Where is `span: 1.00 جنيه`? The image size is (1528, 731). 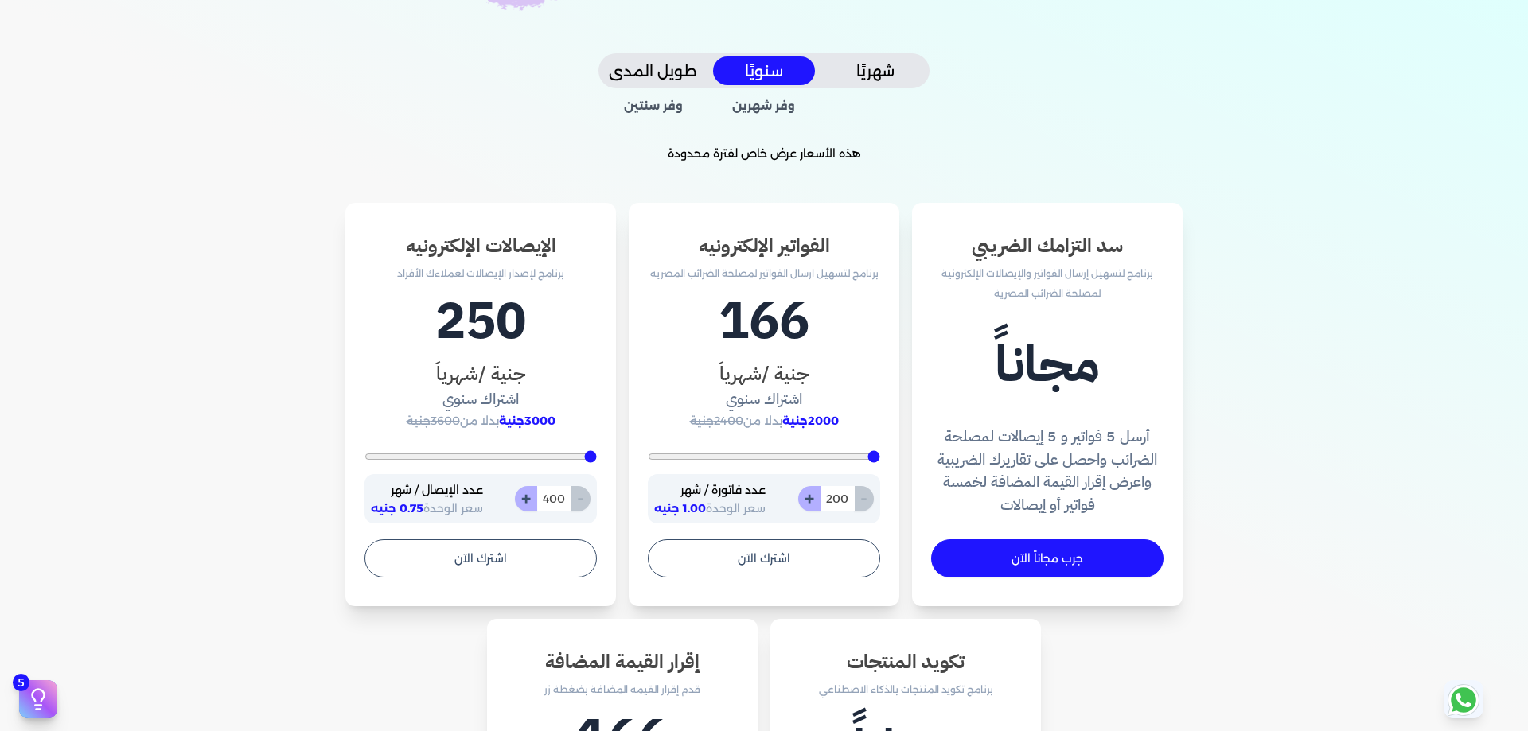
span: 1.00 جنيه is located at coordinates (680, 509).